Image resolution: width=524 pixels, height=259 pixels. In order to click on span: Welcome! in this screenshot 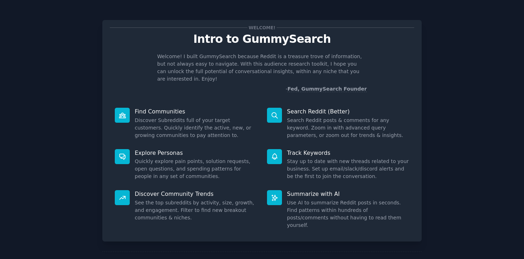, I will do `click(262, 27)`.